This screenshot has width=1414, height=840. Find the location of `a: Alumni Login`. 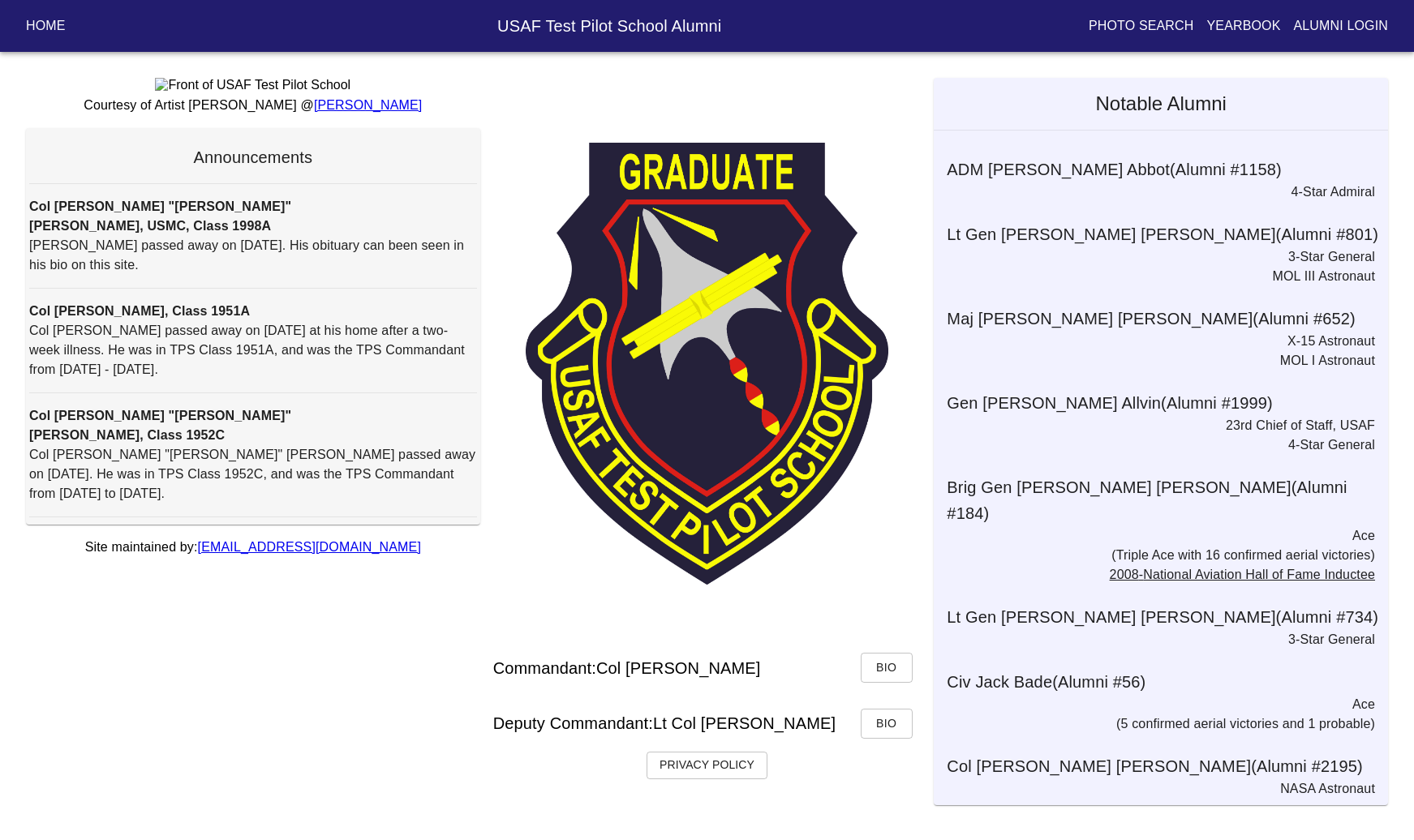

a: Alumni Login is located at coordinates (1341, 26).